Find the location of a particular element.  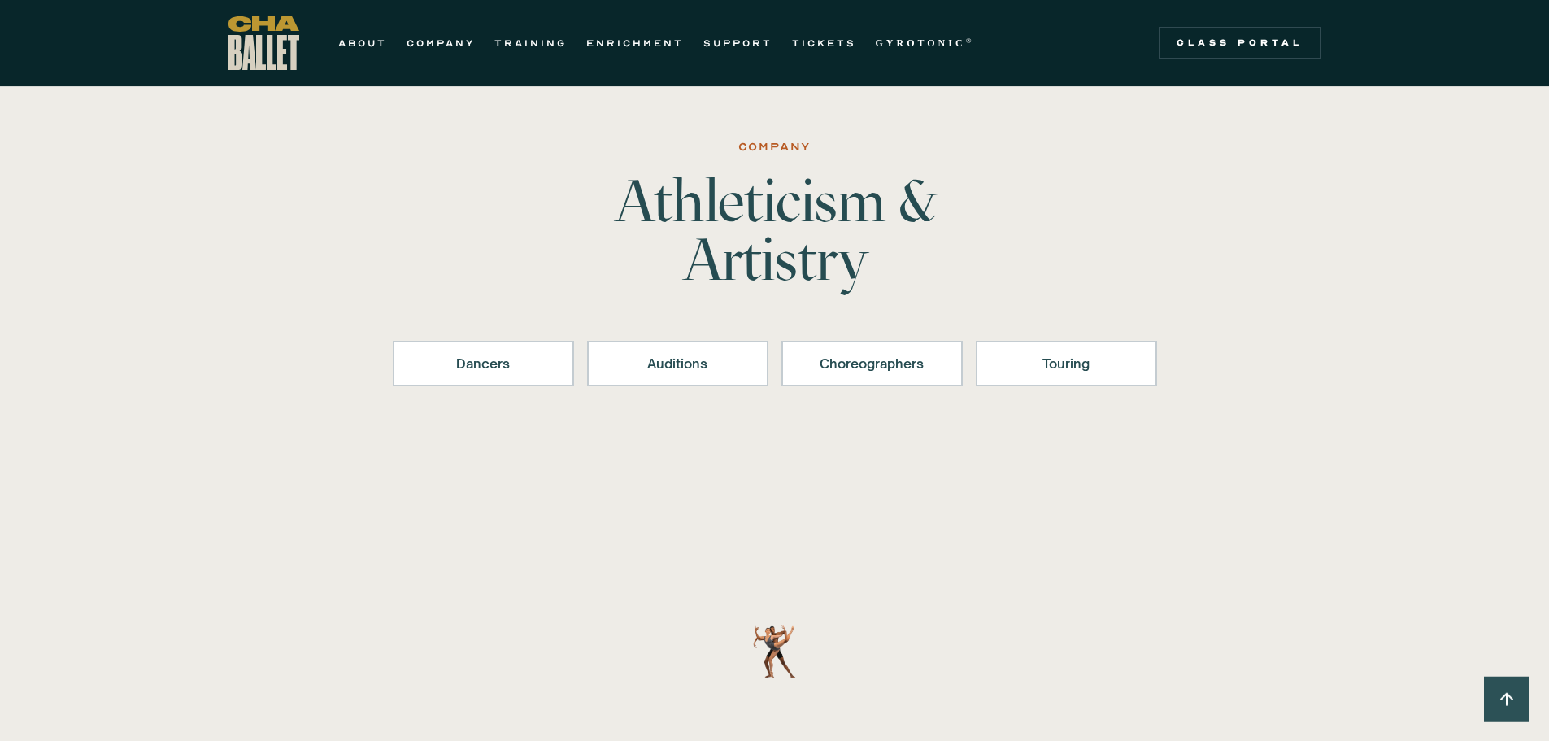

div: Touring is located at coordinates (1066, 363).